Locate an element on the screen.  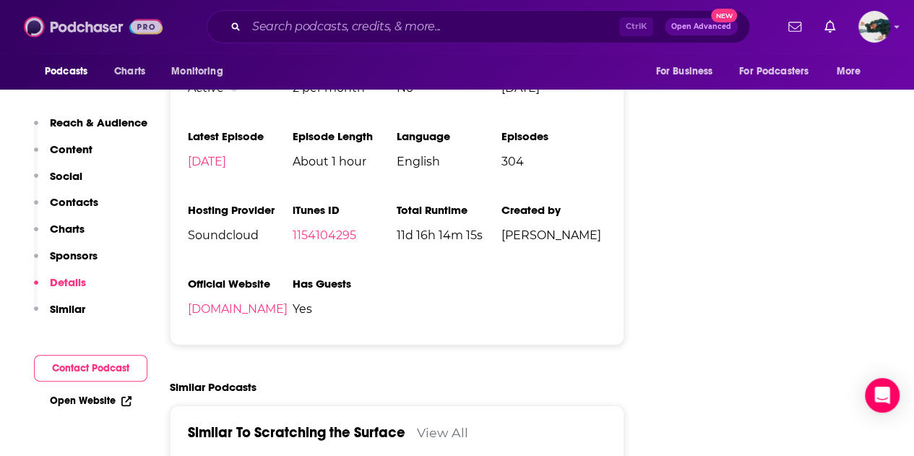
span: Soundcloud is located at coordinates (240, 235).